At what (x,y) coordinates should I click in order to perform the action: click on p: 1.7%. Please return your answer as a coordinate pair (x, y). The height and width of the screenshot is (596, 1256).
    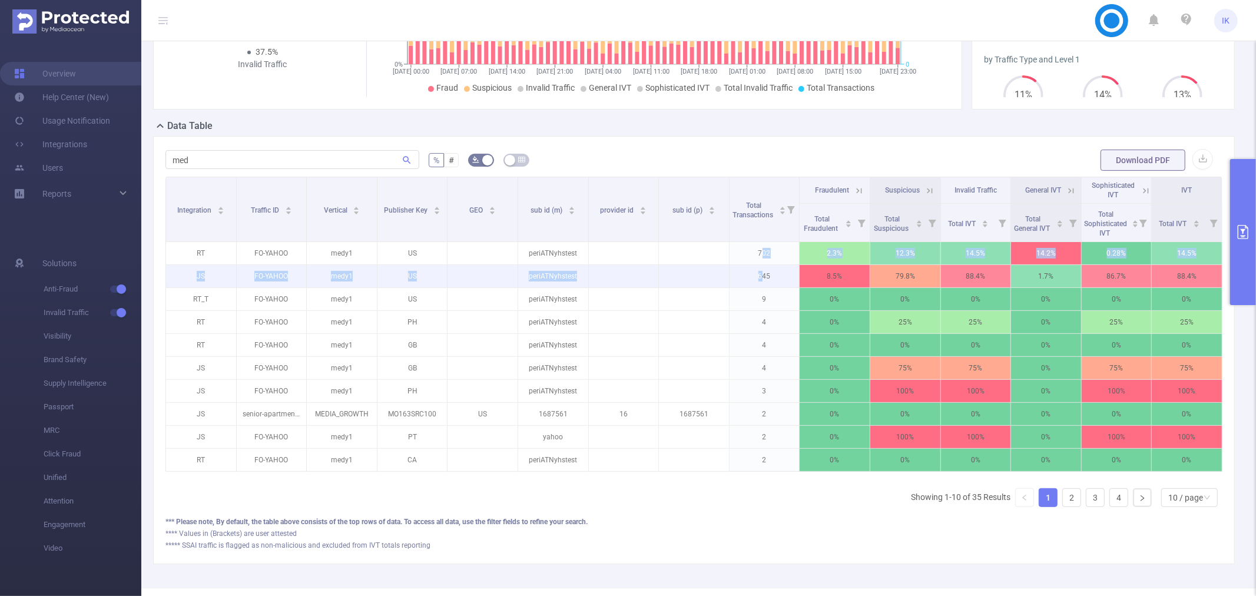
    Looking at the image, I should click on (1046, 276).